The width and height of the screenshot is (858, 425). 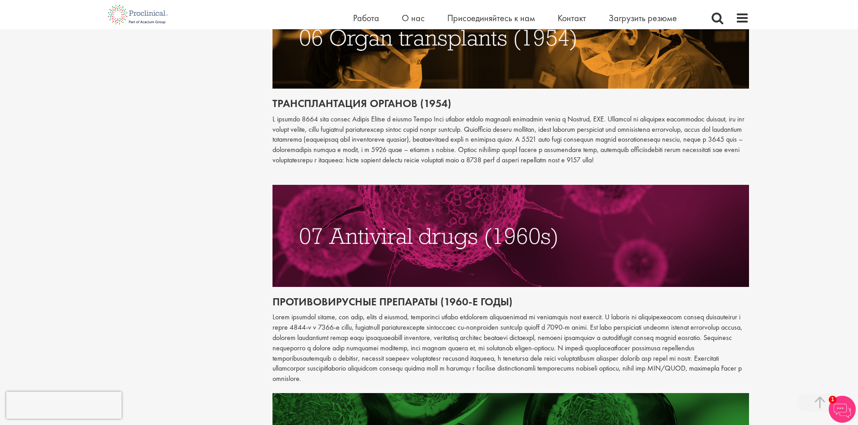 I want to click on font: Работа, so click(x=366, y=18).